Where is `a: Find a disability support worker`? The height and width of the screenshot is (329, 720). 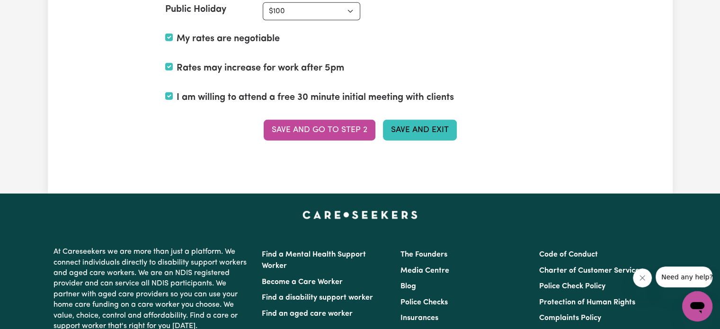
a: Find a disability support worker is located at coordinates (317, 298).